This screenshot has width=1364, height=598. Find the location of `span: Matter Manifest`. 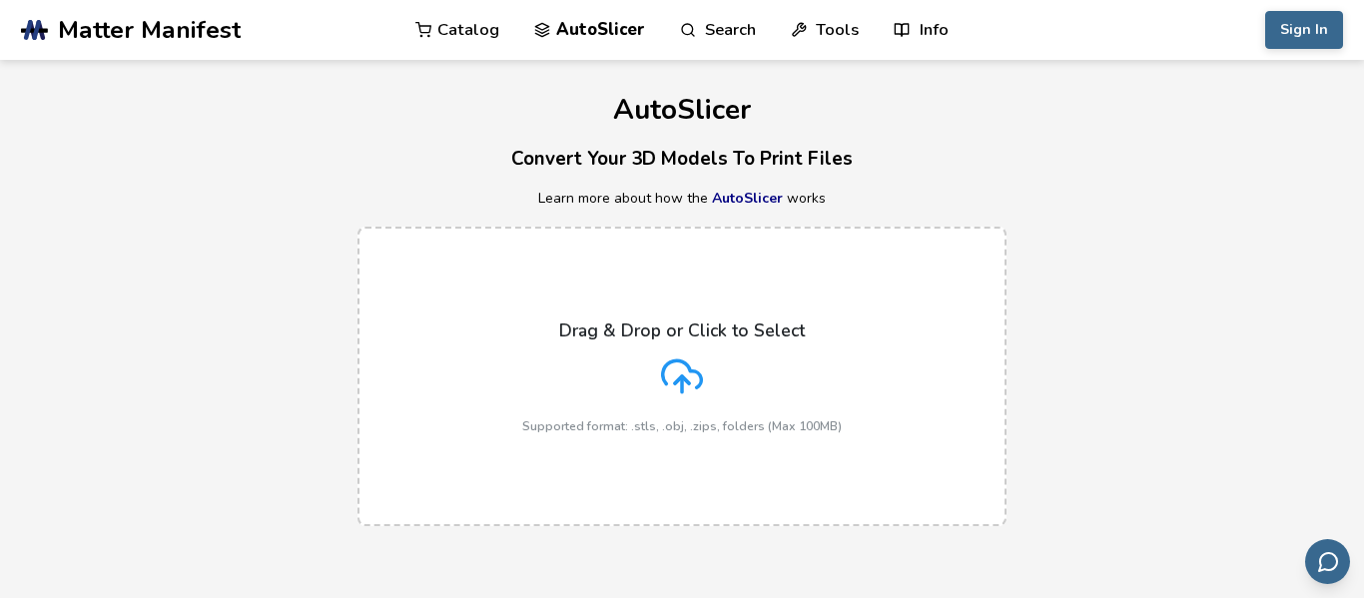

span: Matter Manifest is located at coordinates (149, 30).